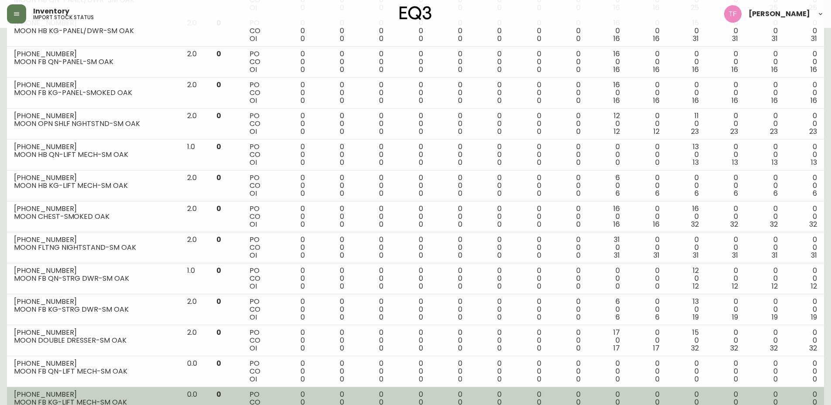 The width and height of the screenshot is (831, 405). I want to click on div: MOON CHEST-SMOKED OAK, so click(93, 217).